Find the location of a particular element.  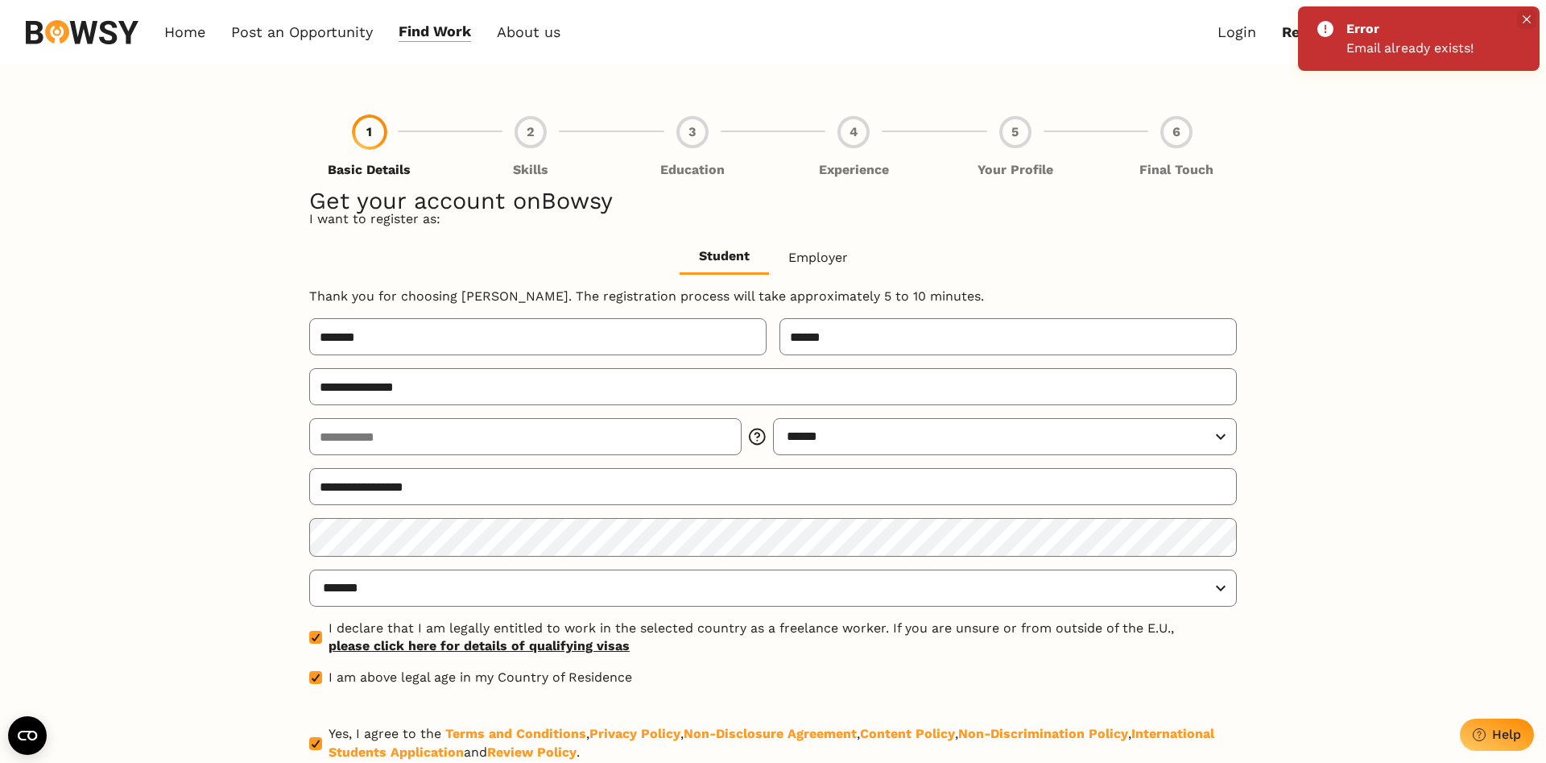

p: Final Touch is located at coordinates (1177, 170).